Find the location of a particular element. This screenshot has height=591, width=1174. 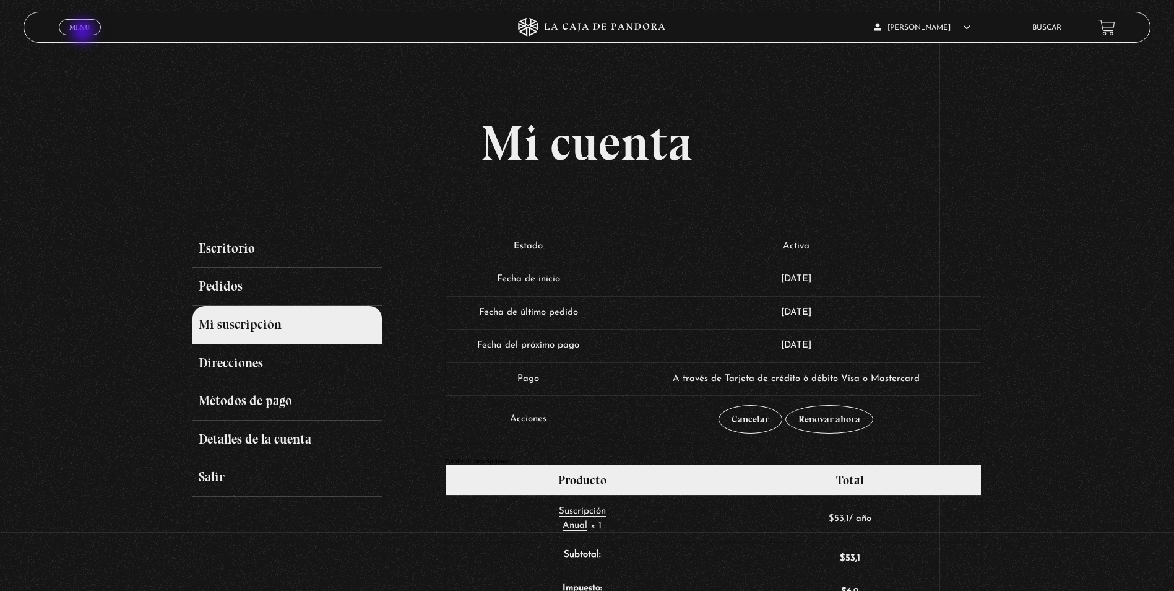

td: Fecha de inicio is located at coordinates (528, 279).